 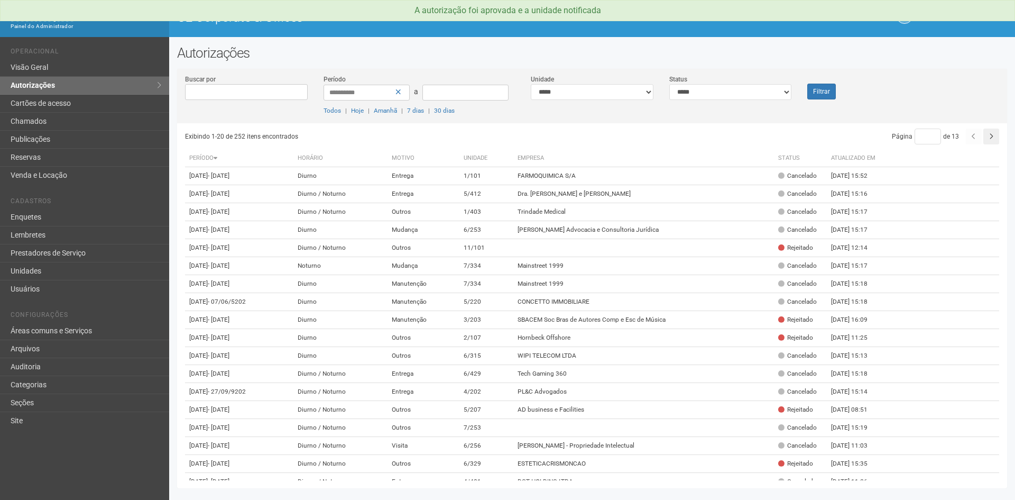 What do you see at coordinates (487, 428) in the screenshot?
I see `td: 7/253` at bounding box center [487, 428].